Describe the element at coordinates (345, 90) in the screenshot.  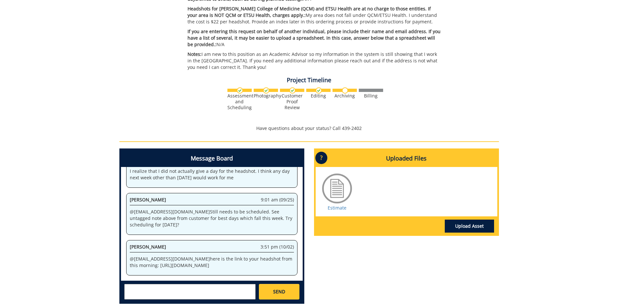
I see `img: no` at that location.